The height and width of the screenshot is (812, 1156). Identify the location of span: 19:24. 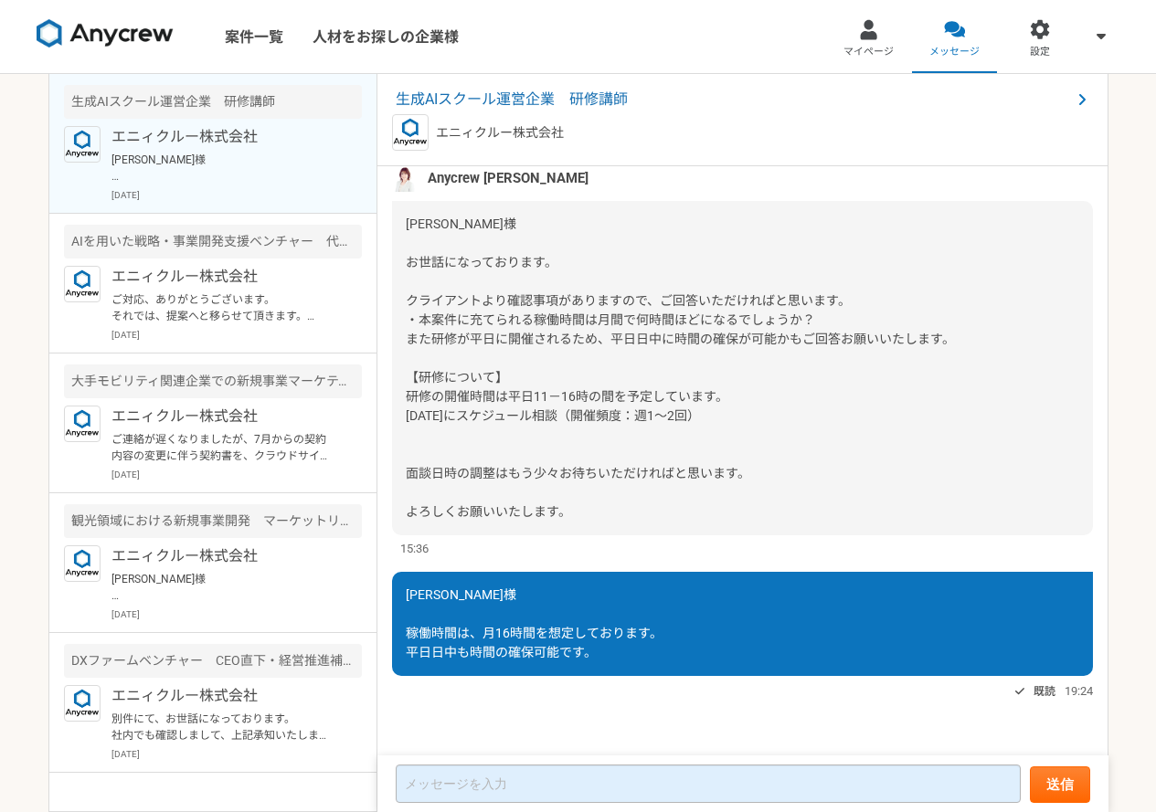
(1078, 691).